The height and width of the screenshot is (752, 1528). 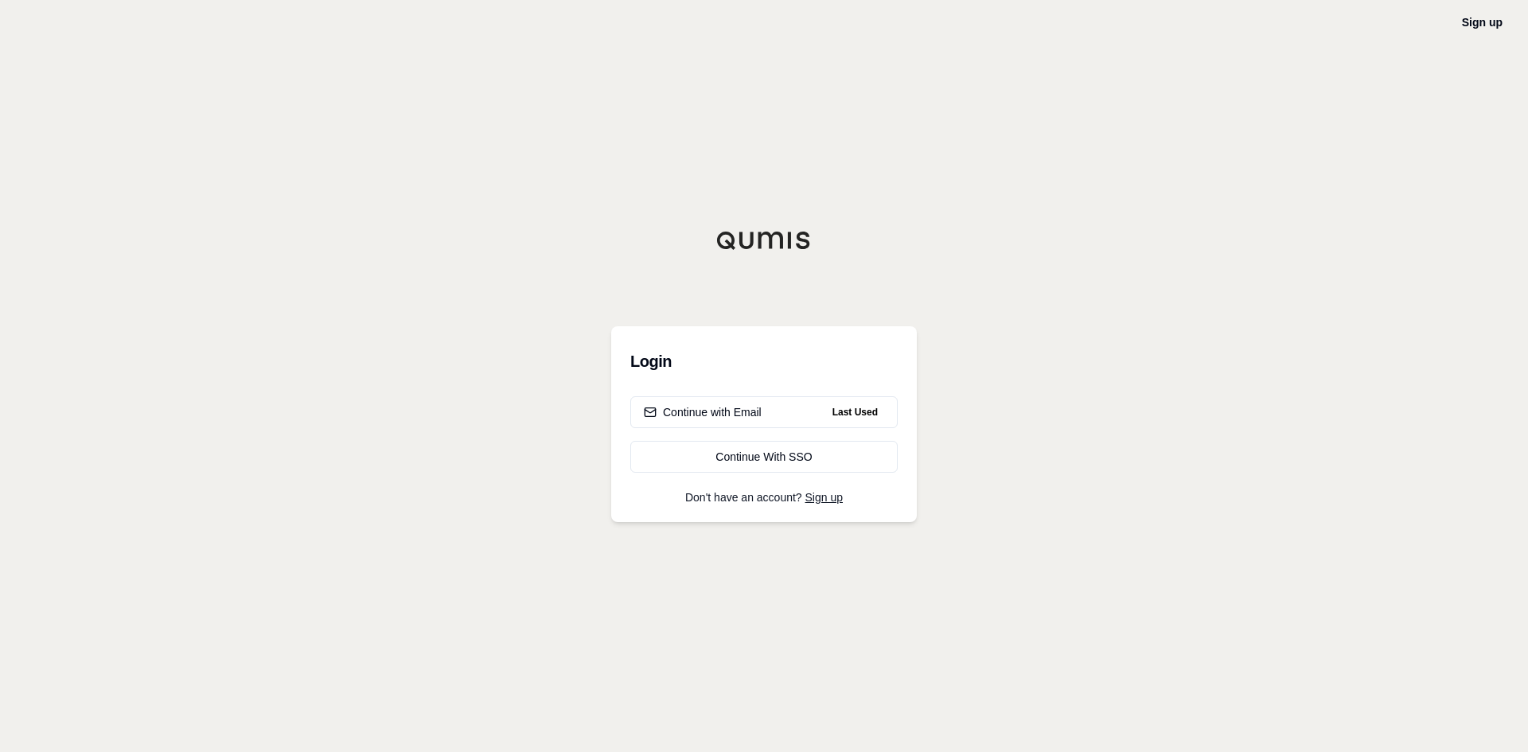 What do you see at coordinates (764, 361) in the screenshot?
I see `h3: Login` at bounding box center [764, 361].